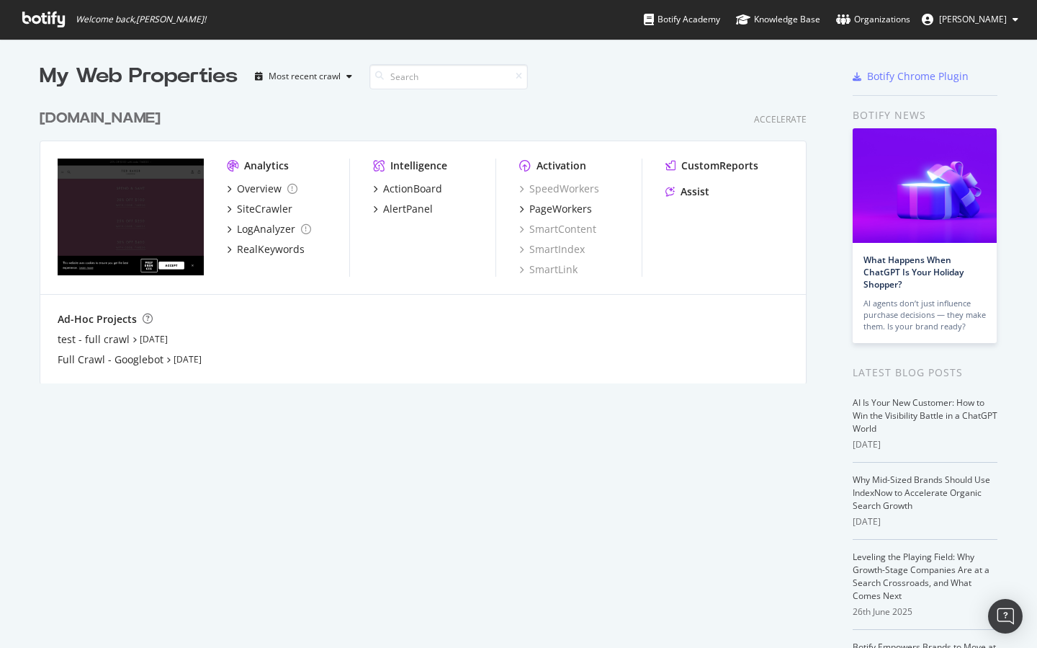 This screenshot has width=1037, height=648. I want to click on a: PageWorkers, so click(555, 209).